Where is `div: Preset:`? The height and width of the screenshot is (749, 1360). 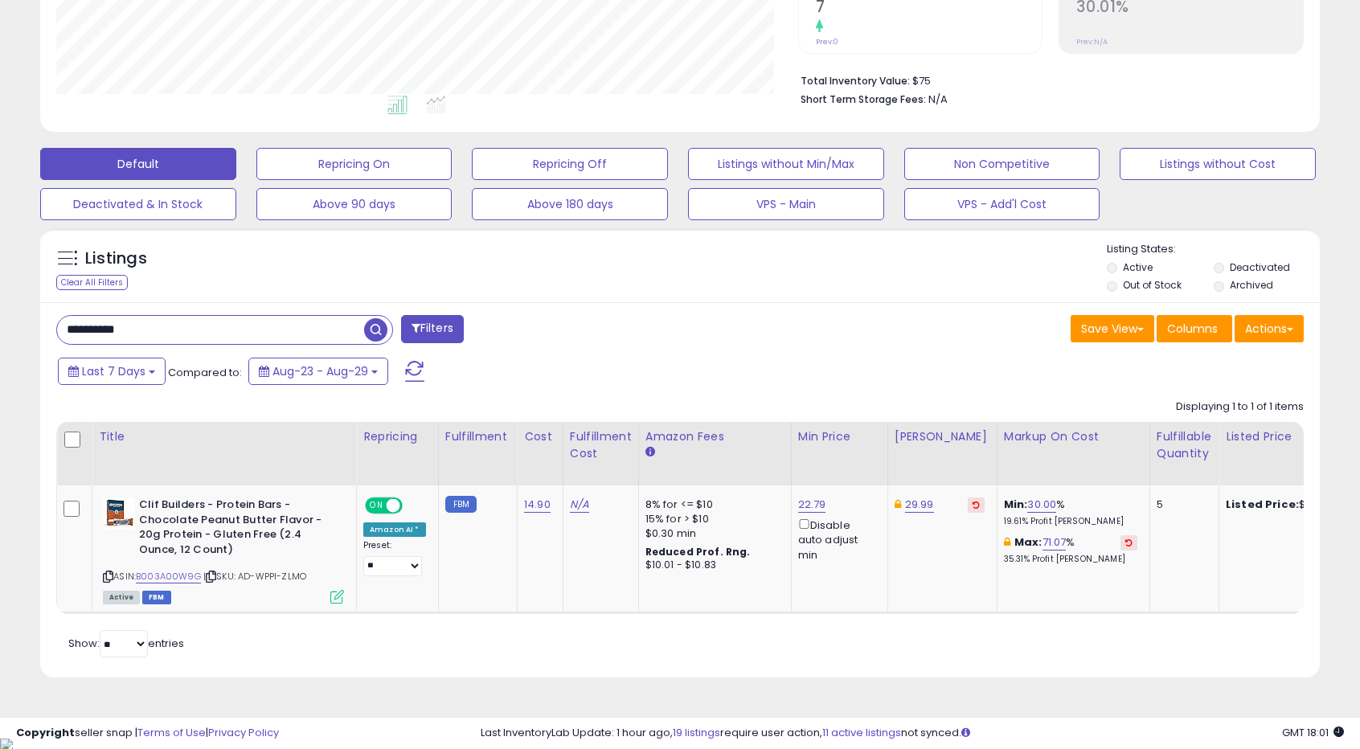
div: Preset: is located at coordinates (395, 558).